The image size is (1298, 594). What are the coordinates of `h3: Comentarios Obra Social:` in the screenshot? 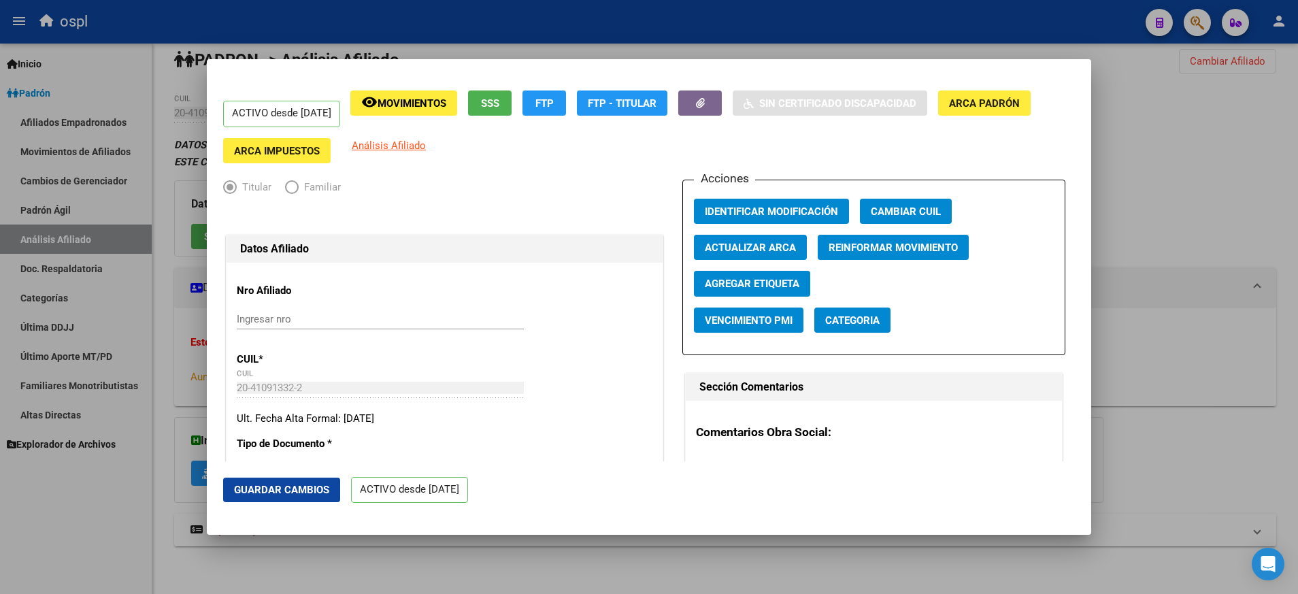 It's located at (873, 432).